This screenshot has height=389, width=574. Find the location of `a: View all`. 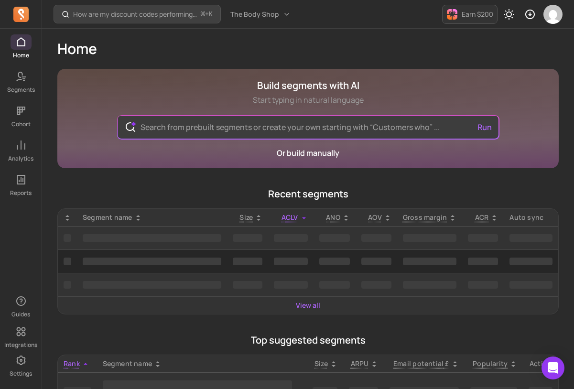

a: View all is located at coordinates (308, 305).